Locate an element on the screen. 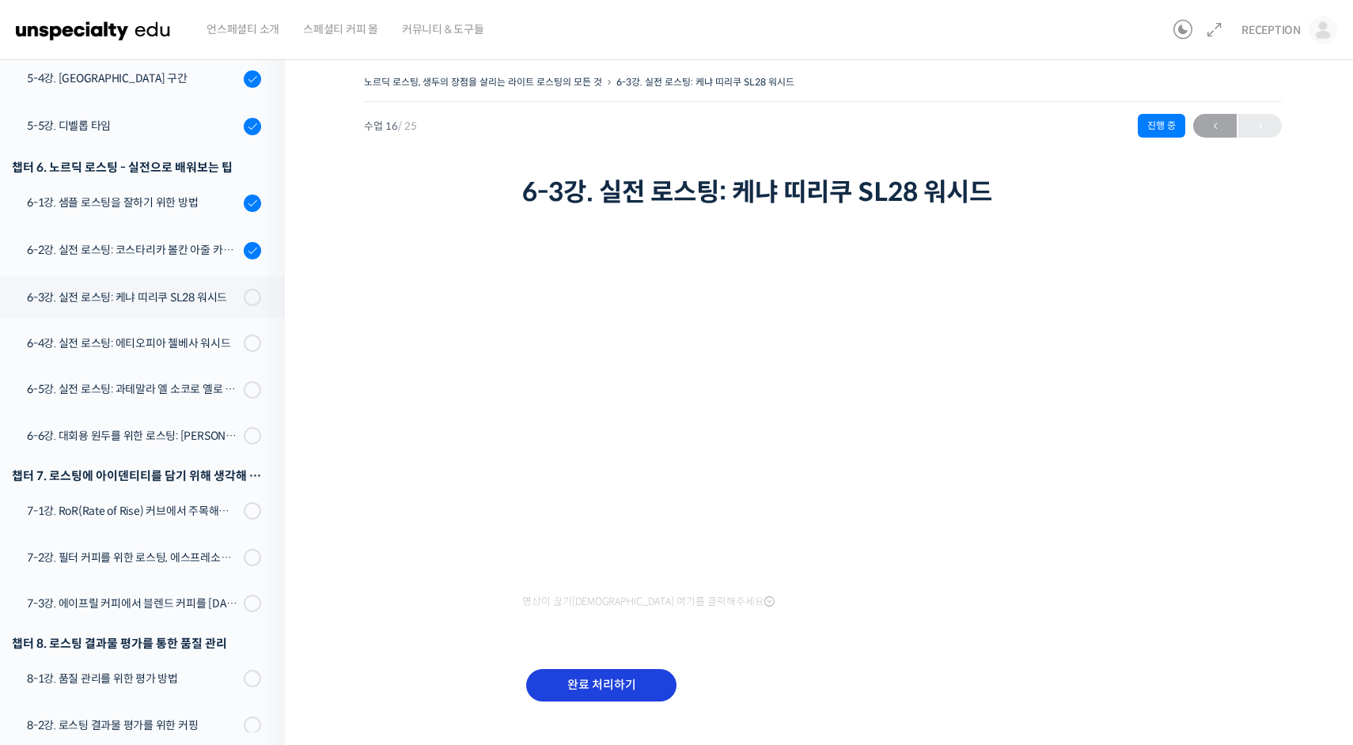 This screenshot has height=745, width=1353. a: 노르딕 로스팅, 생두의 장점을 살리는 라이트 로스팅의 모든 것 is located at coordinates (483, 81).